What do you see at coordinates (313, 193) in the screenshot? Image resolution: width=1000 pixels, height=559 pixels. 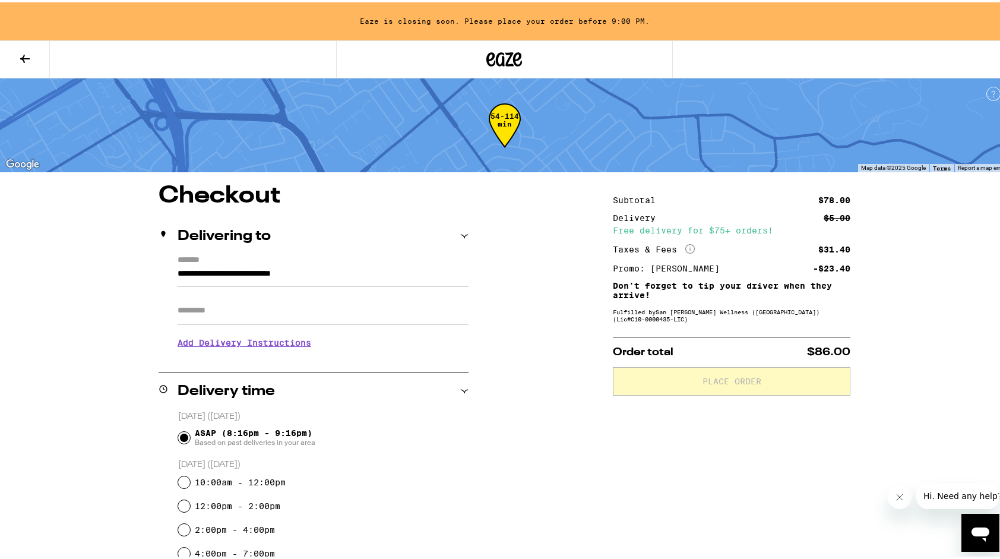 I see `h1: Checkout` at bounding box center [313, 193].